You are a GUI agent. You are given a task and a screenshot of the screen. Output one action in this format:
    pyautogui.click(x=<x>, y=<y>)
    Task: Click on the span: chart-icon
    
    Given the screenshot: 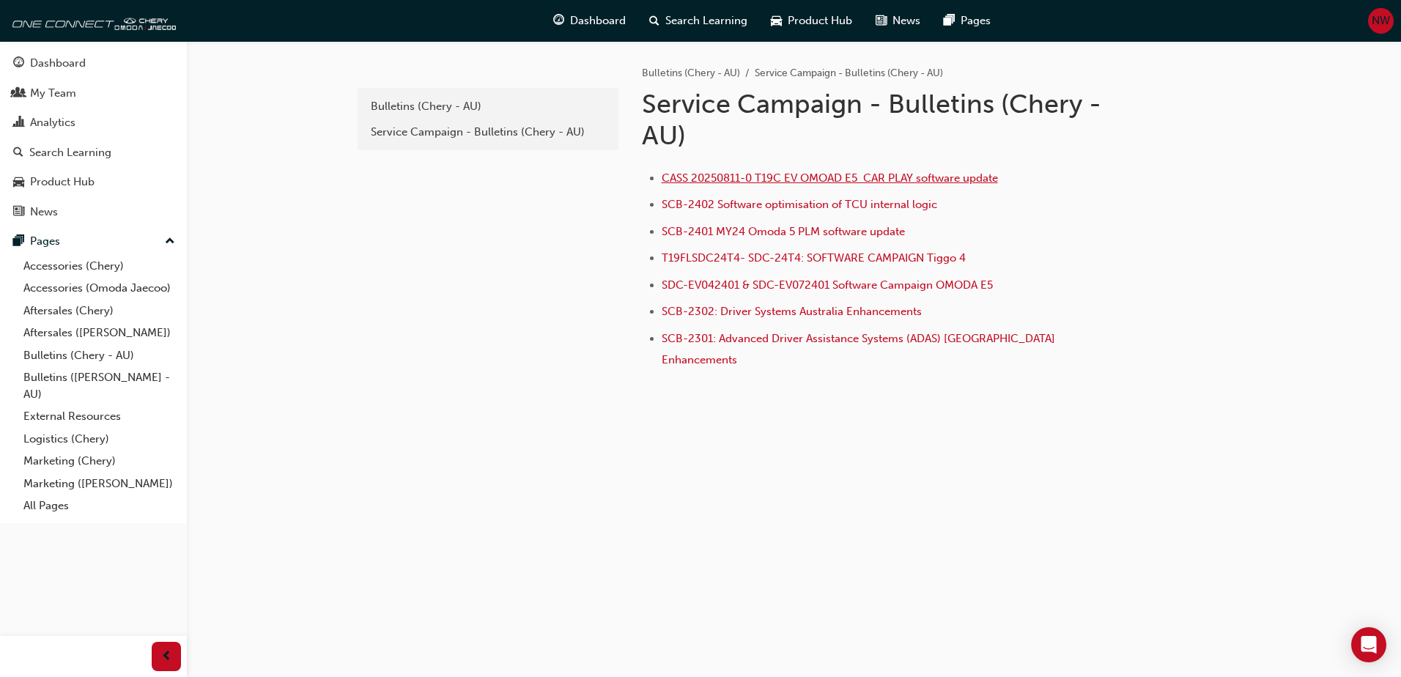 What is the action you would take?
    pyautogui.click(x=18, y=123)
    